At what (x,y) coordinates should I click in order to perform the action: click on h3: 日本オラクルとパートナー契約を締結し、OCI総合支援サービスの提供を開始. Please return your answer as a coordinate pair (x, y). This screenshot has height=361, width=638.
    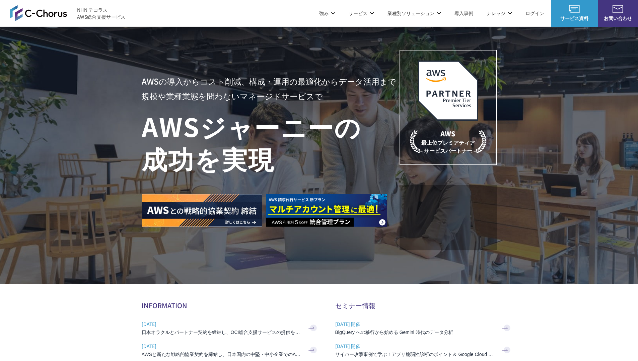
    Looking at the image, I should click on (222, 333).